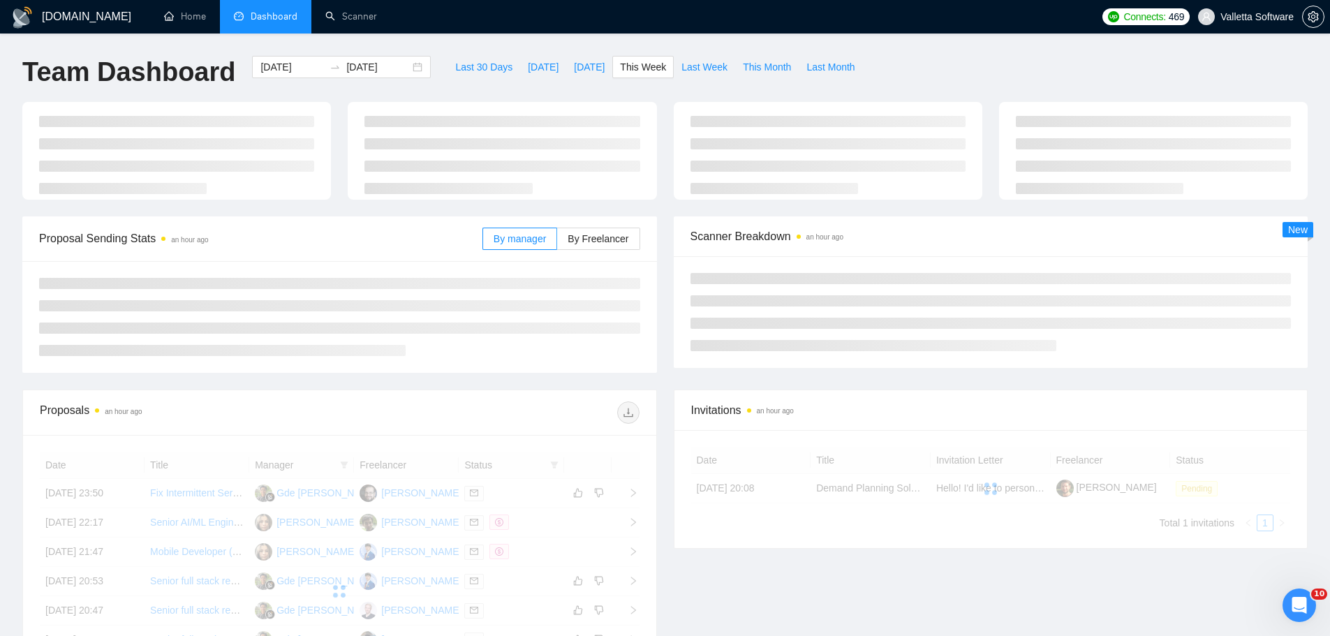 This screenshot has height=636, width=1330. Describe the element at coordinates (484, 67) in the screenshot. I see `button: Last 30 Days` at that location.